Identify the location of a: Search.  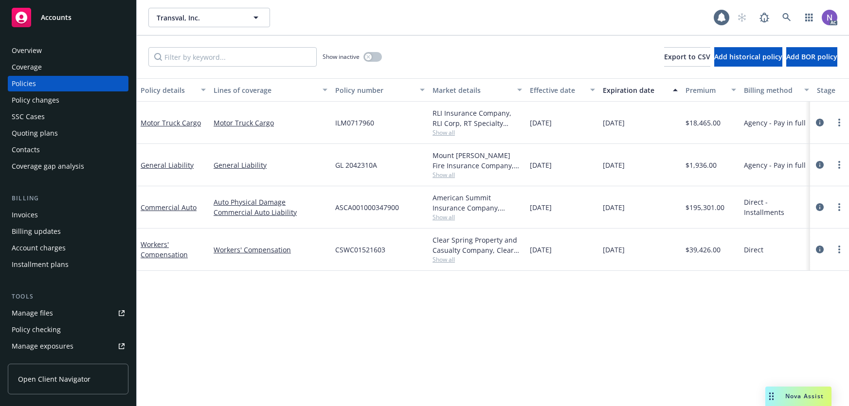
(787, 18).